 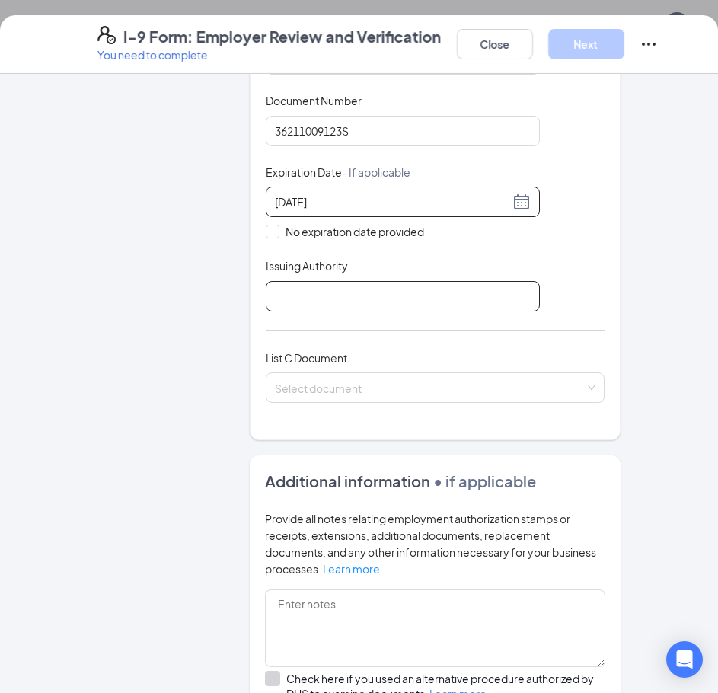 I want to click on button: Close, so click(x=495, y=44).